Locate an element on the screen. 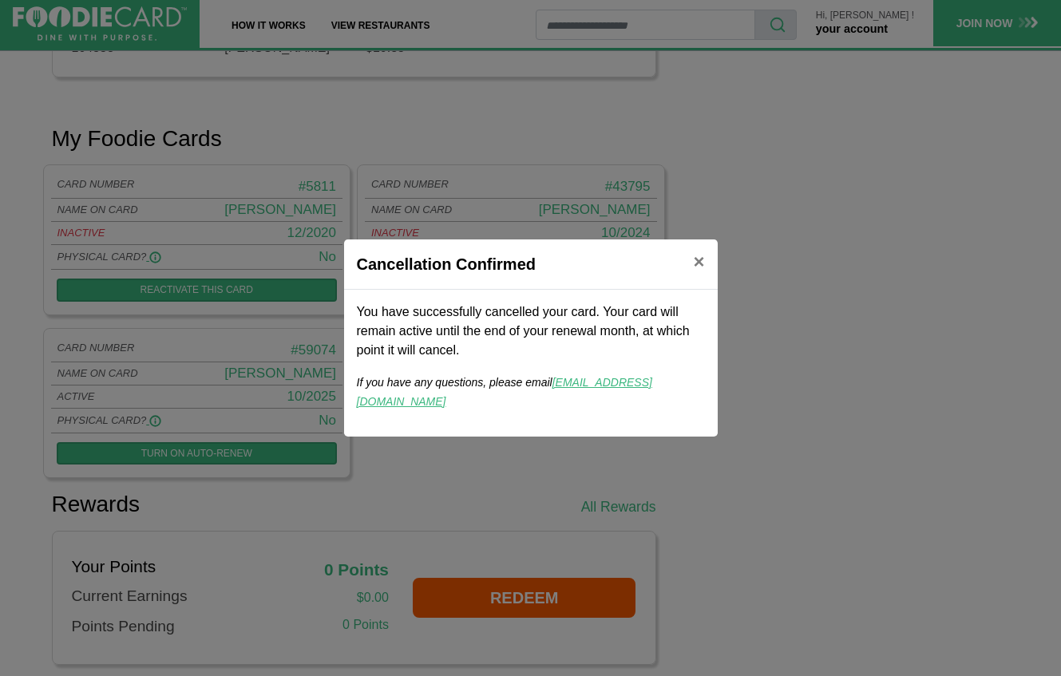 This screenshot has height=676, width=1061. i: If you have any questions, please email is located at coordinates (504, 392).